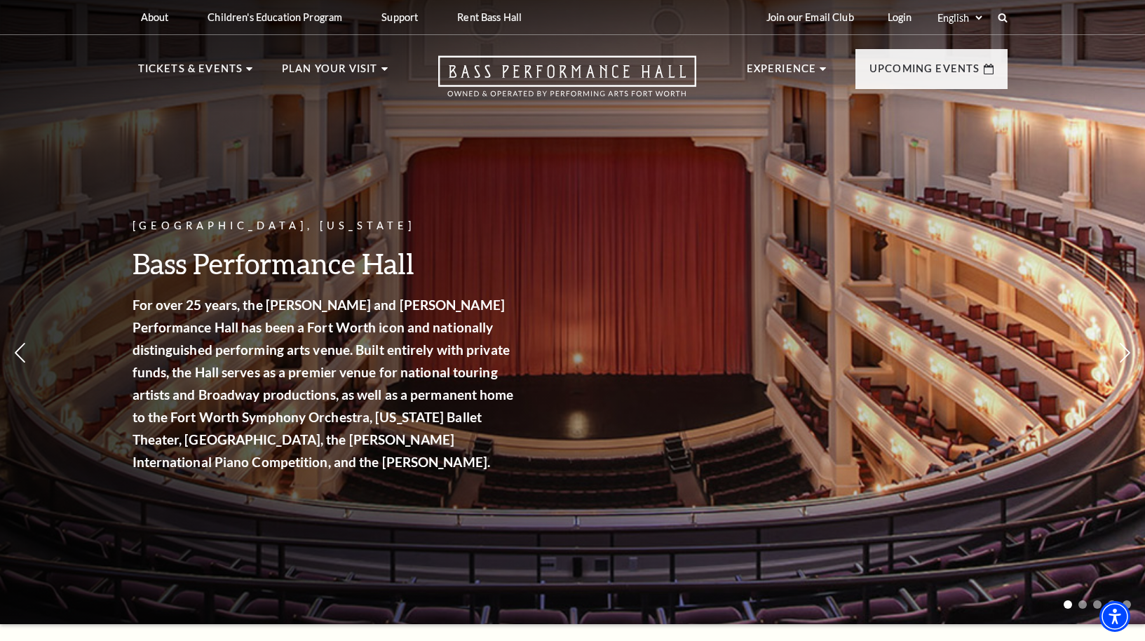 Image resolution: width=1145 pixels, height=641 pixels. I want to click on p: Support, so click(400, 17).